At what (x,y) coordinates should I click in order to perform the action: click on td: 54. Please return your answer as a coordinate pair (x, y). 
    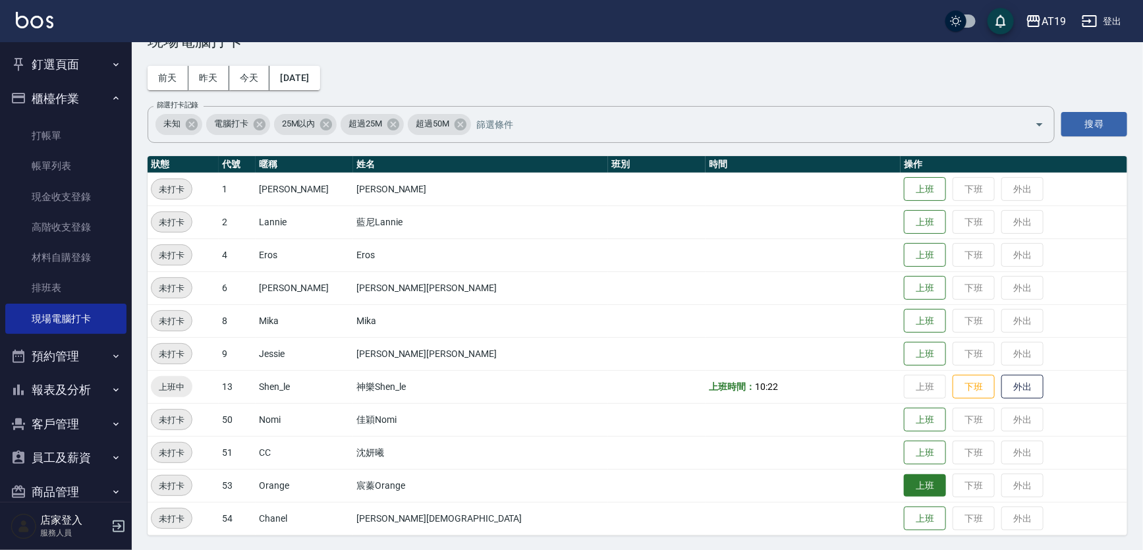
    Looking at the image, I should click on (237, 518).